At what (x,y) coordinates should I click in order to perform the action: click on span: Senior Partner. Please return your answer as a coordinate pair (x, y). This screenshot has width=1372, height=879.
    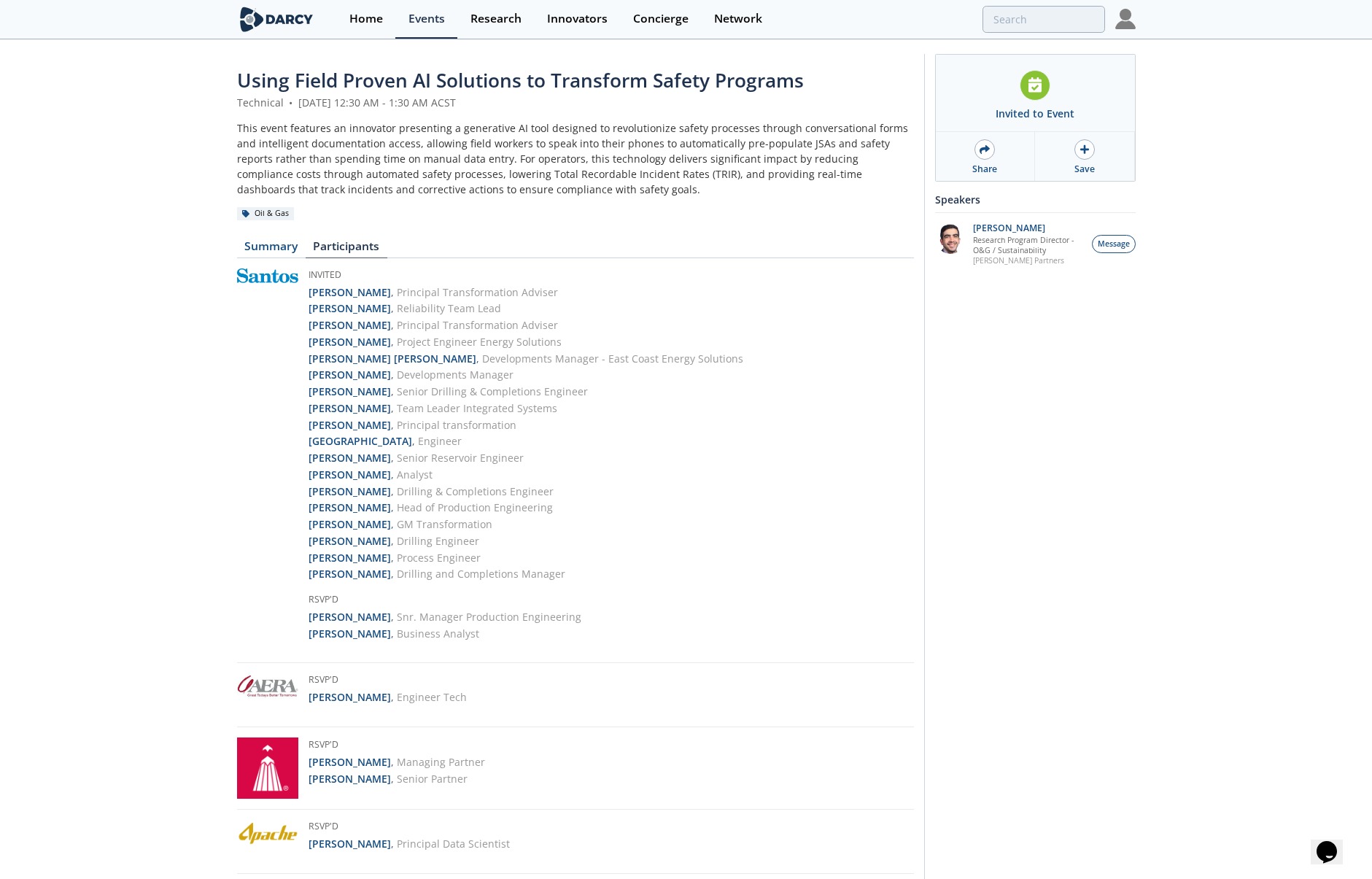
    Looking at the image, I should click on (432, 779).